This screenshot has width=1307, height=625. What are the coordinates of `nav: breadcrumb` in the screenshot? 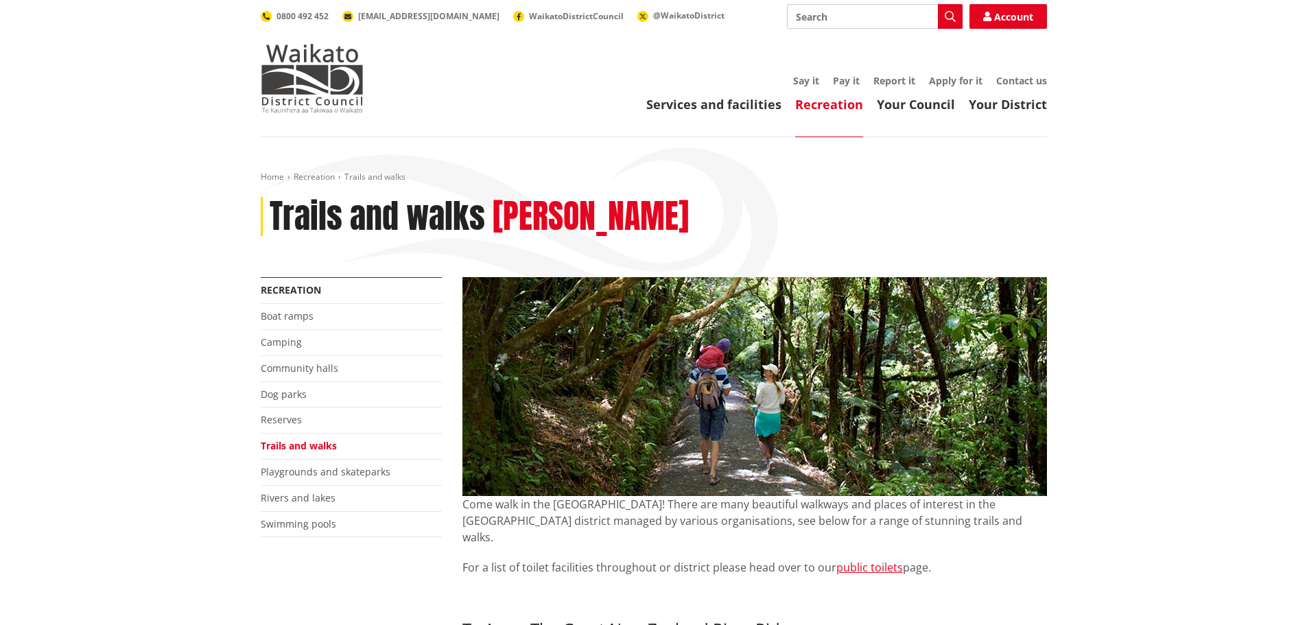 It's located at (654, 177).